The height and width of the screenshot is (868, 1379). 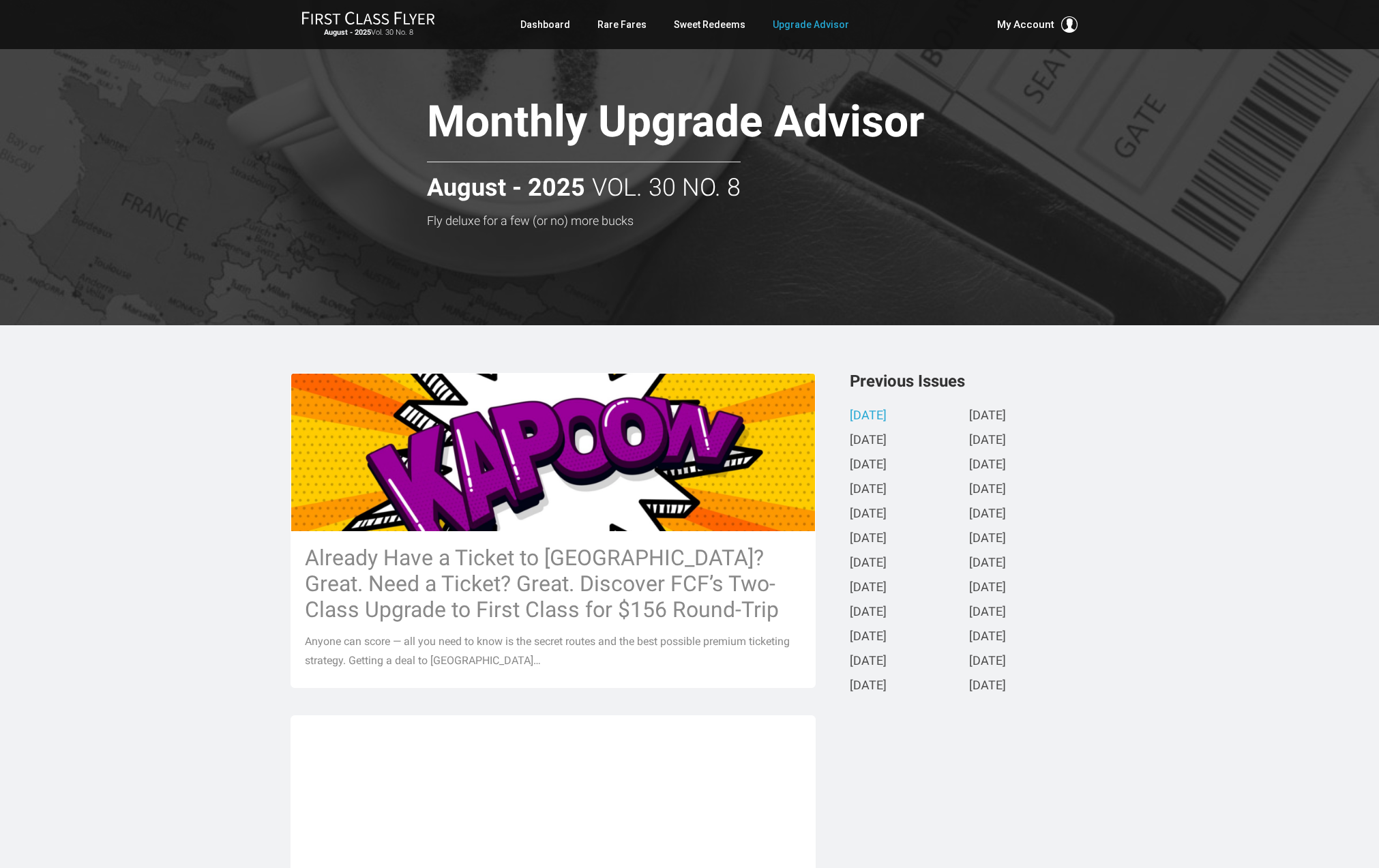 I want to click on h3: Fly deluxe for a few (or no) more bucks, so click(x=723, y=221).